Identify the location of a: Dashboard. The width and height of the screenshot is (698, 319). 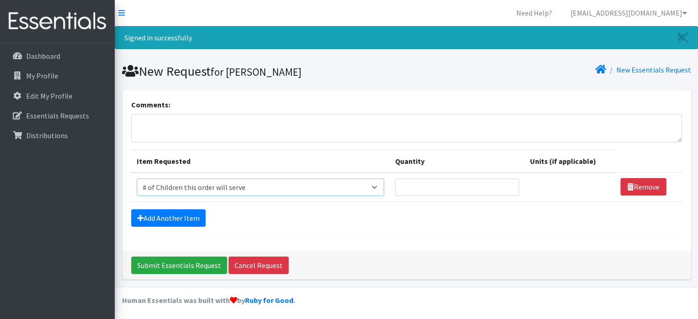
(57, 56).